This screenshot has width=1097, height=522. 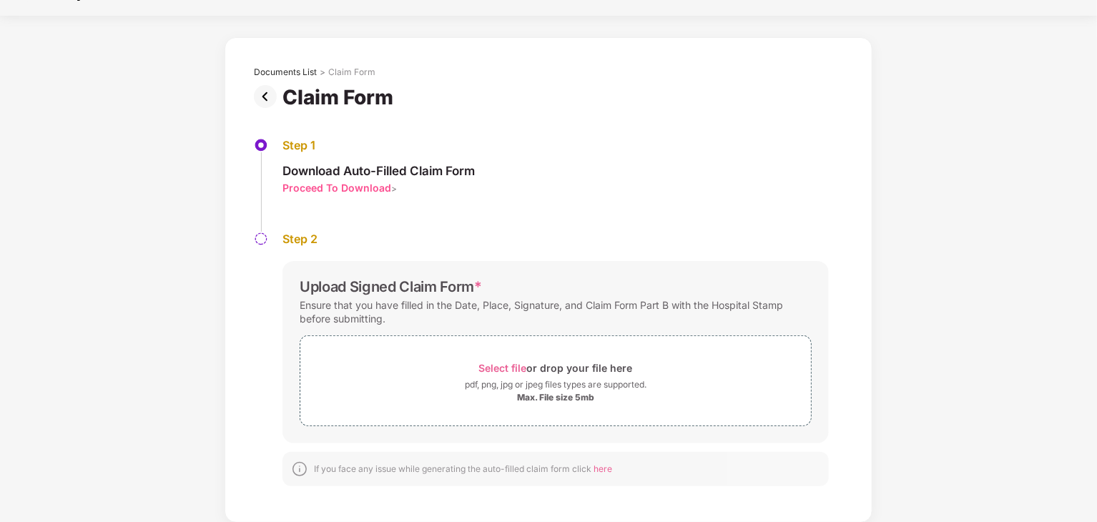 I want to click on div: Proceed To Download, so click(x=337, y=187).